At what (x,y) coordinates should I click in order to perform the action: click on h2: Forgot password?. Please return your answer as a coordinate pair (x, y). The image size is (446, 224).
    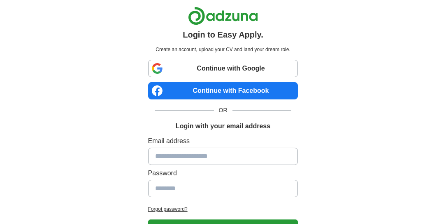
    Looking at the image, I should click on (223, 209).